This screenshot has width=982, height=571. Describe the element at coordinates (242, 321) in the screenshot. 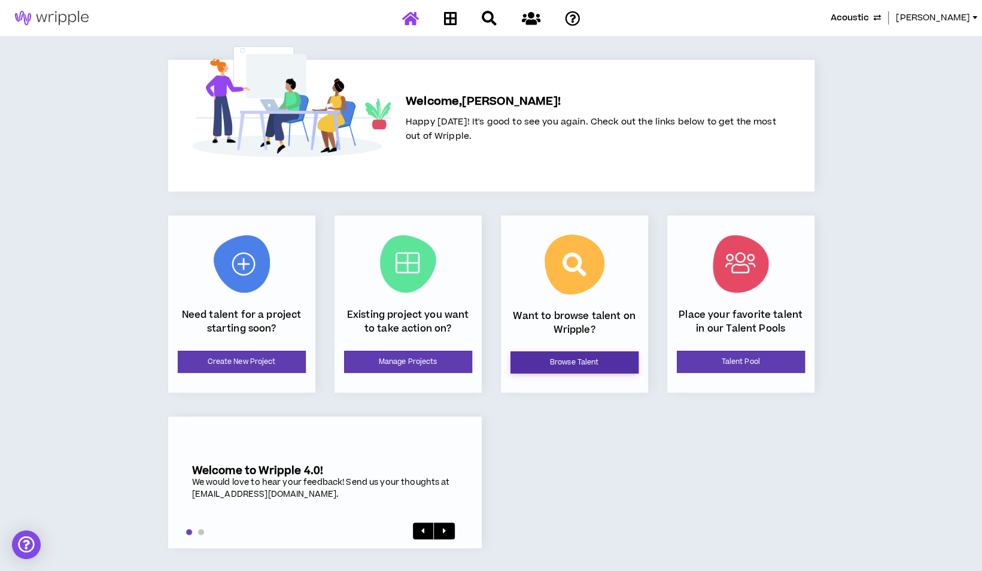

I see `p: Need talent for a project starting soon?` at that location.